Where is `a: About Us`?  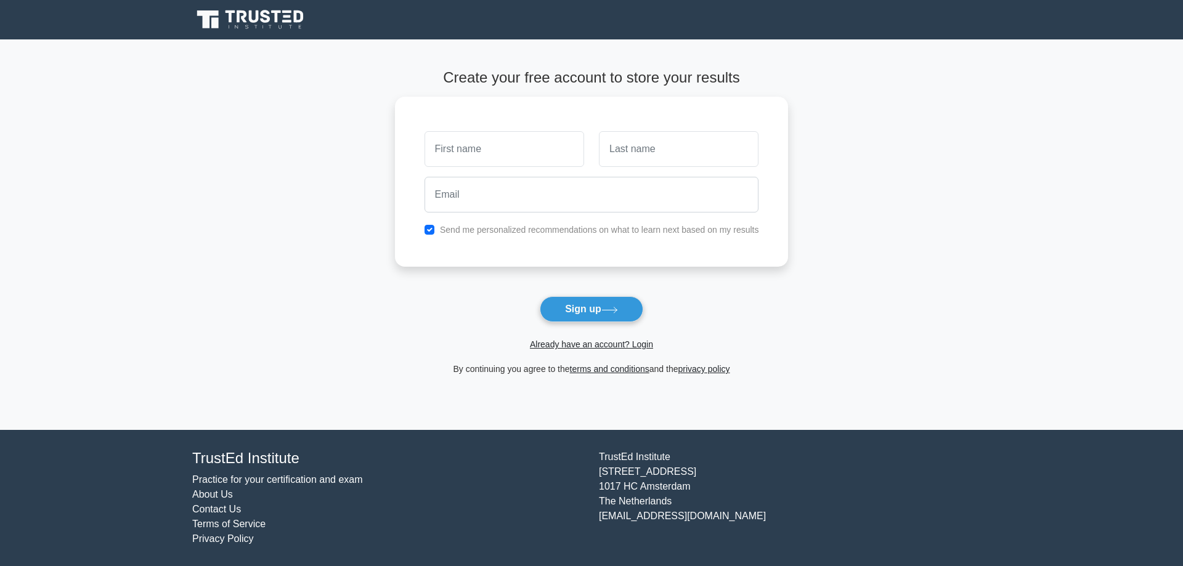 a: About Us is located at coordinates (213, 494).